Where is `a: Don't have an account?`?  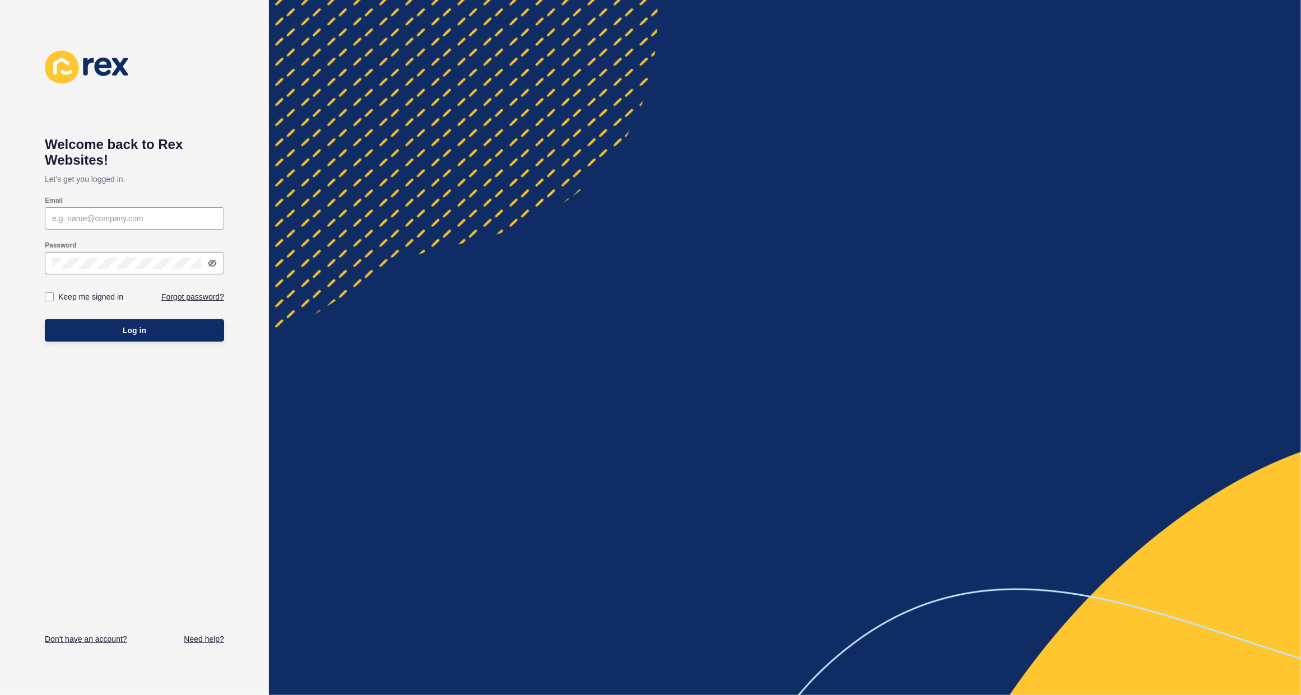 a: Don't have an account? is located at coordinates (86, 639).